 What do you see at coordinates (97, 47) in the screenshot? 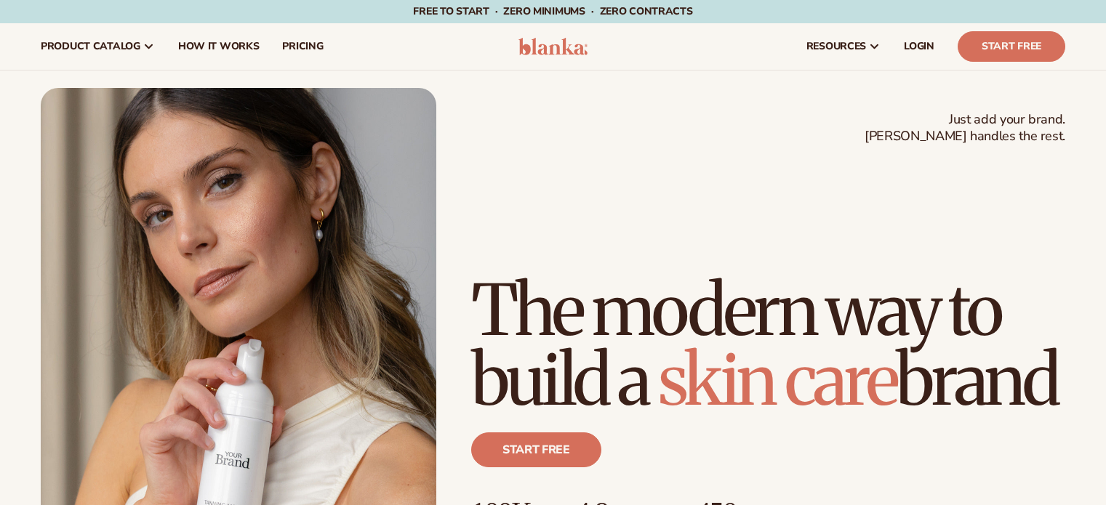
I see `a: product catalog` at bounding box center [97, 47].